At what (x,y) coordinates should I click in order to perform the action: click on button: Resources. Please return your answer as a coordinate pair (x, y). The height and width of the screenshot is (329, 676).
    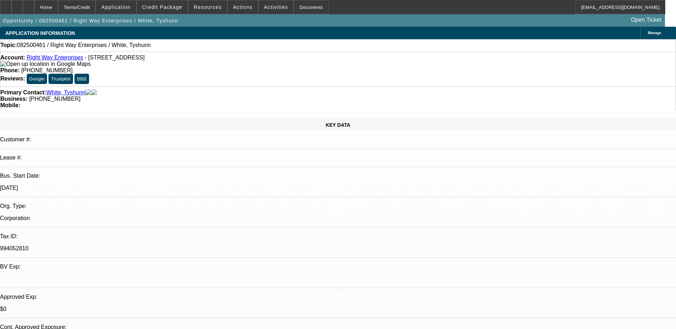
    Looking at the image, I should click on (208, 7).